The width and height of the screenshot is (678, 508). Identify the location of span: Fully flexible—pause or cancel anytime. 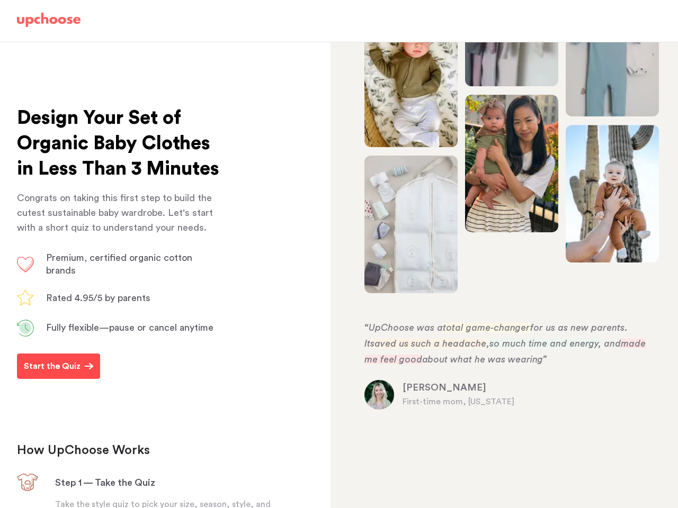
(130, 328).